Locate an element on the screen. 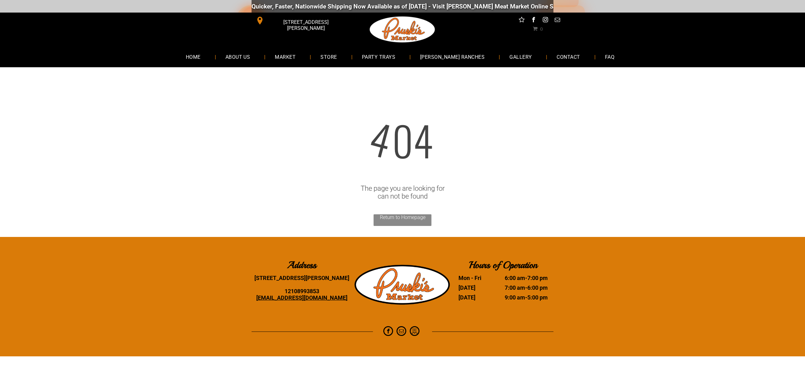 This screenshot has width=805, height=384. span: 4 is located at coordinates (381, 138).